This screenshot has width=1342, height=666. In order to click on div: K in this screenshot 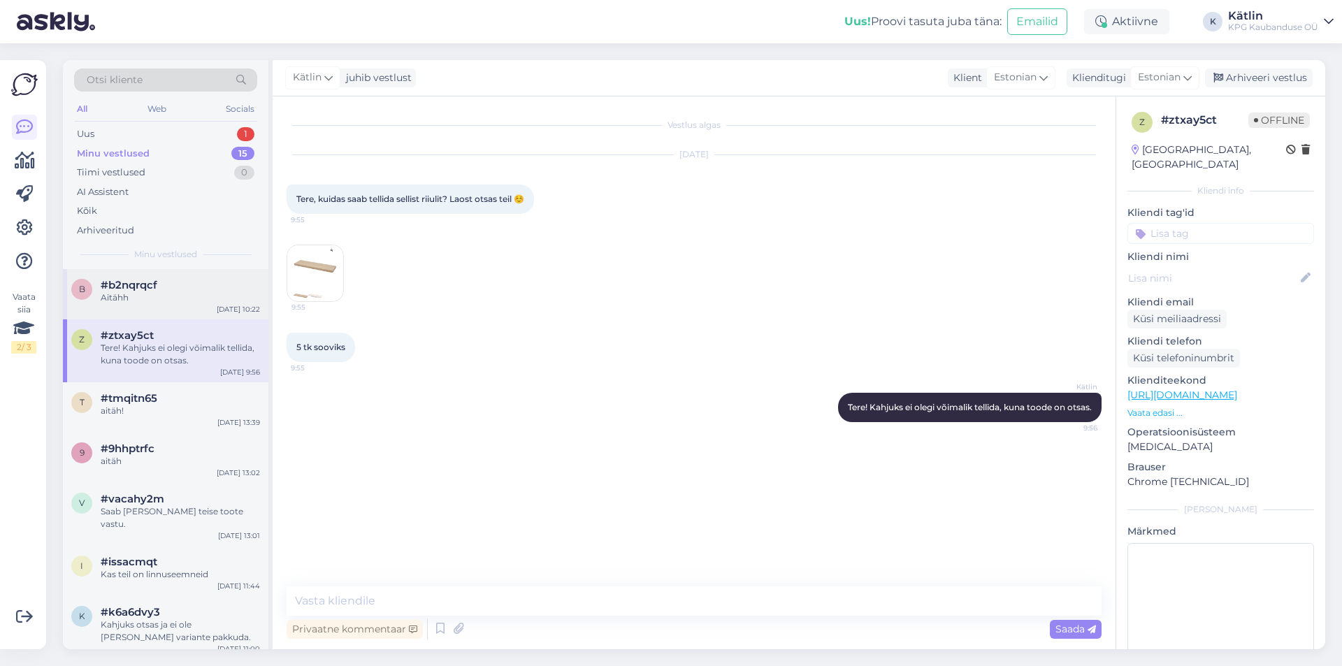, I will do `click(1213, 22)`.